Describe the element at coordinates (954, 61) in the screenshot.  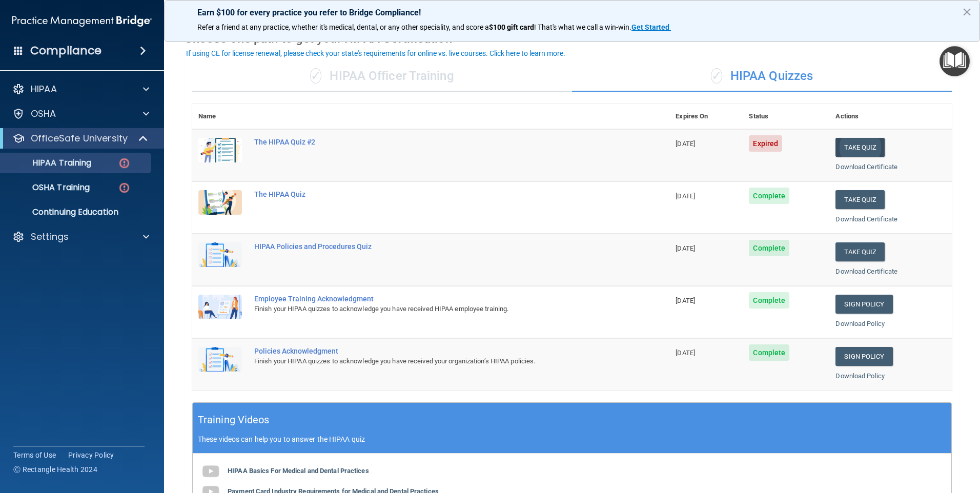
I see `button: Open Resource Center` at that location.